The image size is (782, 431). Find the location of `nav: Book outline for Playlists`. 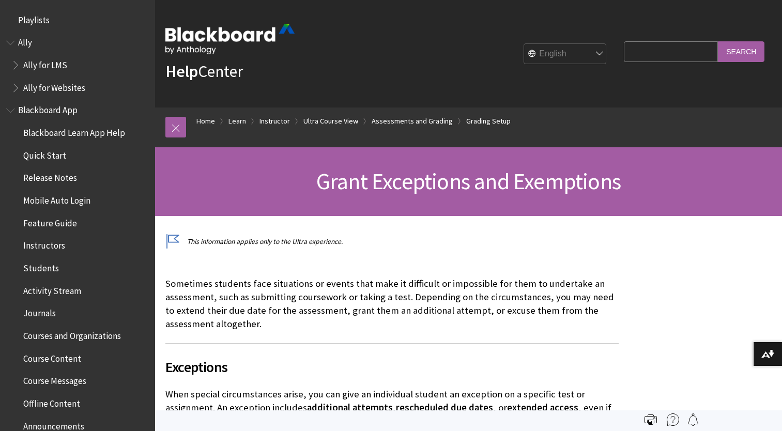

nav: Book outline for Playlists is located at coordinates (78, 20).